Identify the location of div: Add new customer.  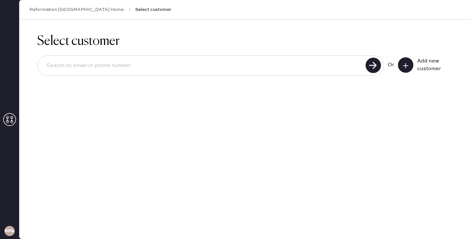
(433, 65).